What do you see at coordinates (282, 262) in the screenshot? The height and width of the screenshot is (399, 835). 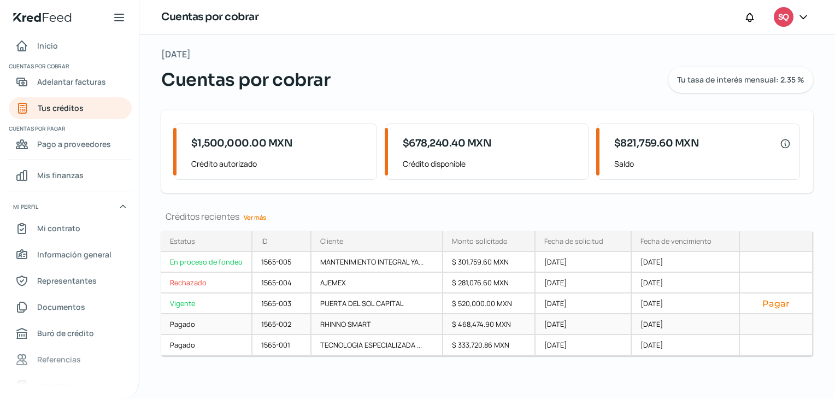 I see `div: 1565-005` at bounding box center [282, 262].